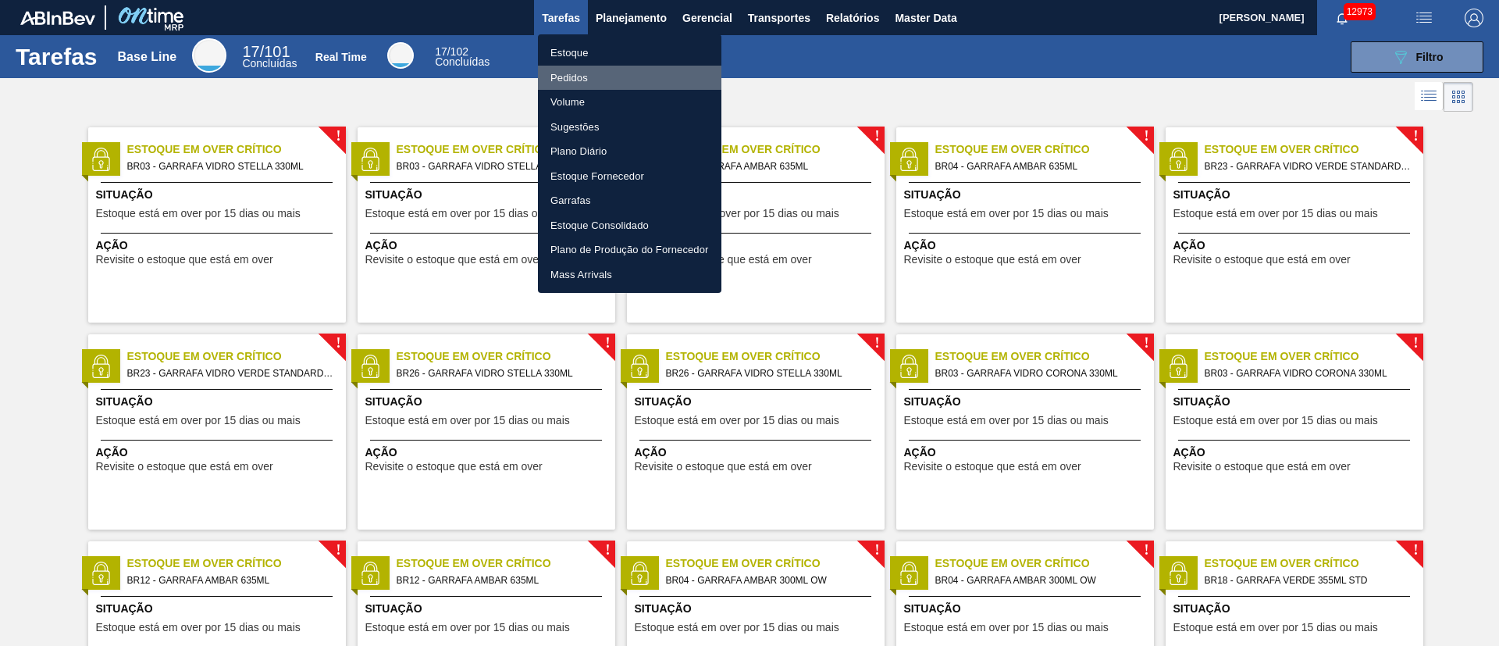 Image resolution: width=1499 pixels, height=646 pixels. Describe the element at coordinates (629, 102) in the screenshot. I see `li: Volume` at that location.